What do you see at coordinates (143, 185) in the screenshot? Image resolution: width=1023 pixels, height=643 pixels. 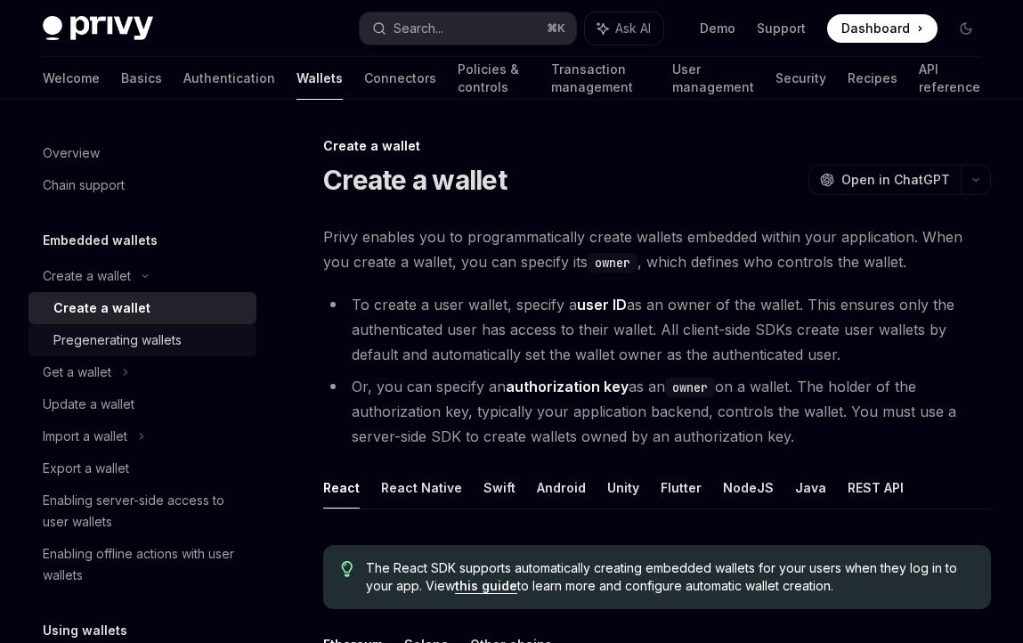 I see `a: Chain support` at bounding box center [143, 185].